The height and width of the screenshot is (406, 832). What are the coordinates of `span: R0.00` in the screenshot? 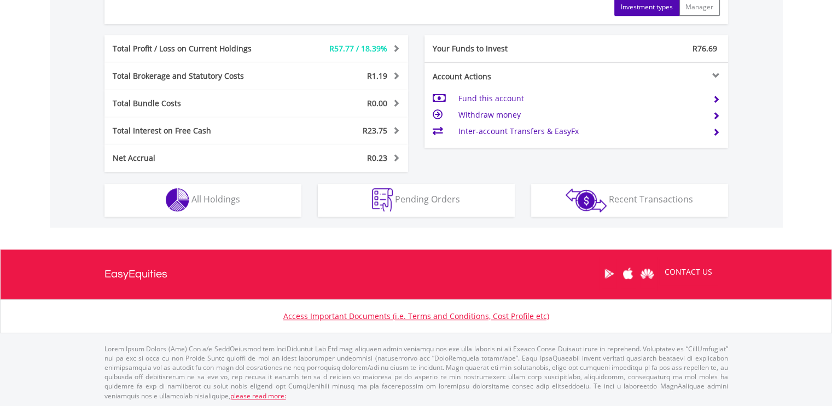 It's located at (377, 103).